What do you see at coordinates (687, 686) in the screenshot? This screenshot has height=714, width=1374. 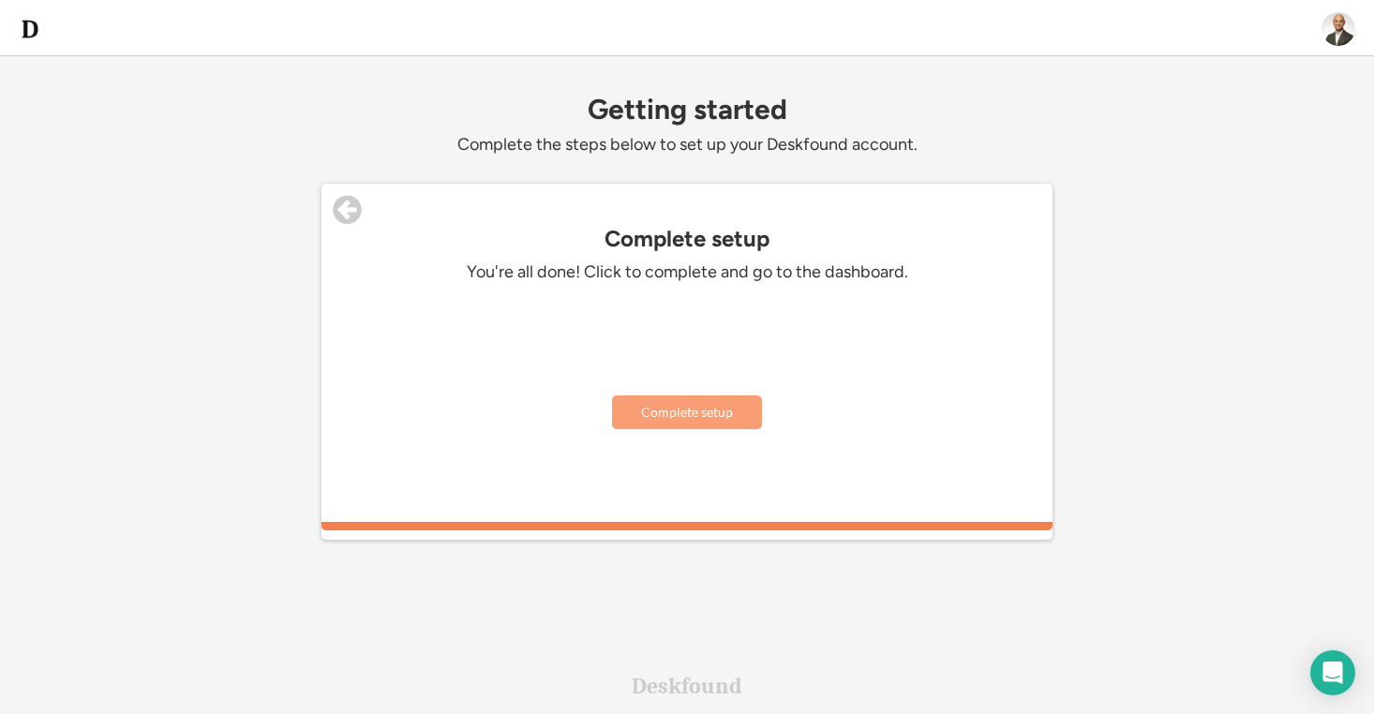 I see `div: Deskfound` at bounding box center [687, 686].